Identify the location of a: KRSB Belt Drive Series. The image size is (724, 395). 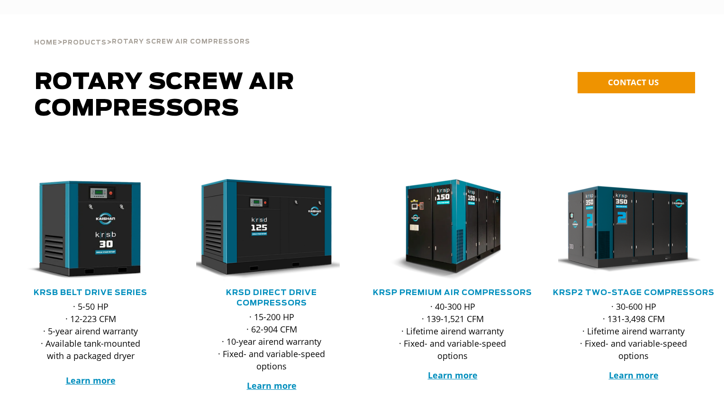
(91, 293).